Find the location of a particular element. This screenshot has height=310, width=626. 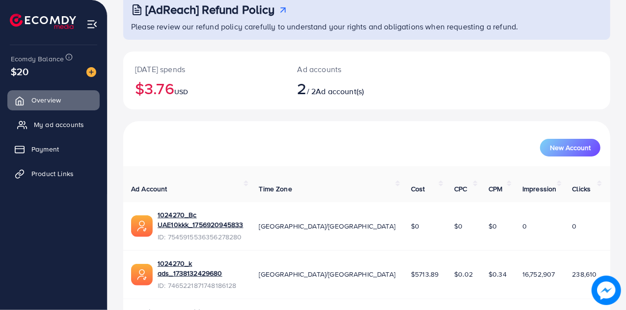

a: logo is located at coordinates (43, 21).